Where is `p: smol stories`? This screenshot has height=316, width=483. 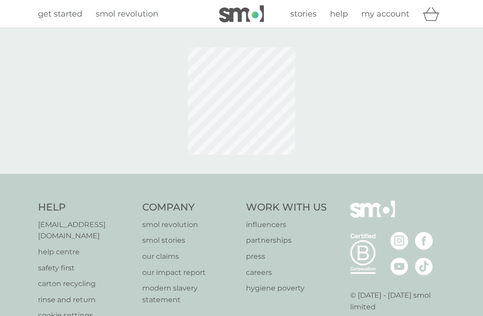 p: smol stories is located at coordinates (189, 240).